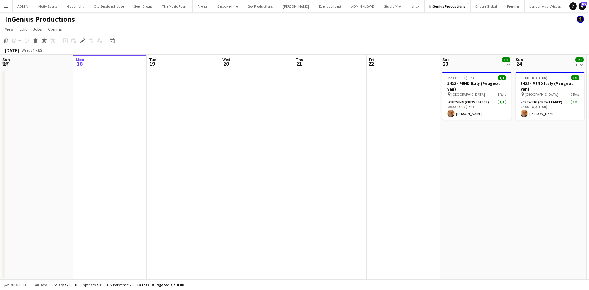 This screenshot has height=290, width=589. I want to click on button: Budgeted, so click(16, 285).